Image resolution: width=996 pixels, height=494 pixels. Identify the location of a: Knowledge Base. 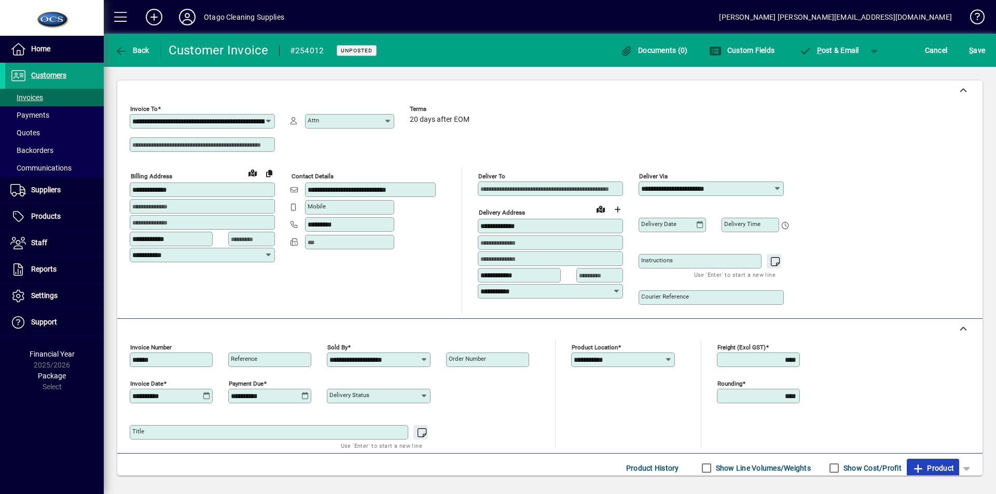
(973, 19).